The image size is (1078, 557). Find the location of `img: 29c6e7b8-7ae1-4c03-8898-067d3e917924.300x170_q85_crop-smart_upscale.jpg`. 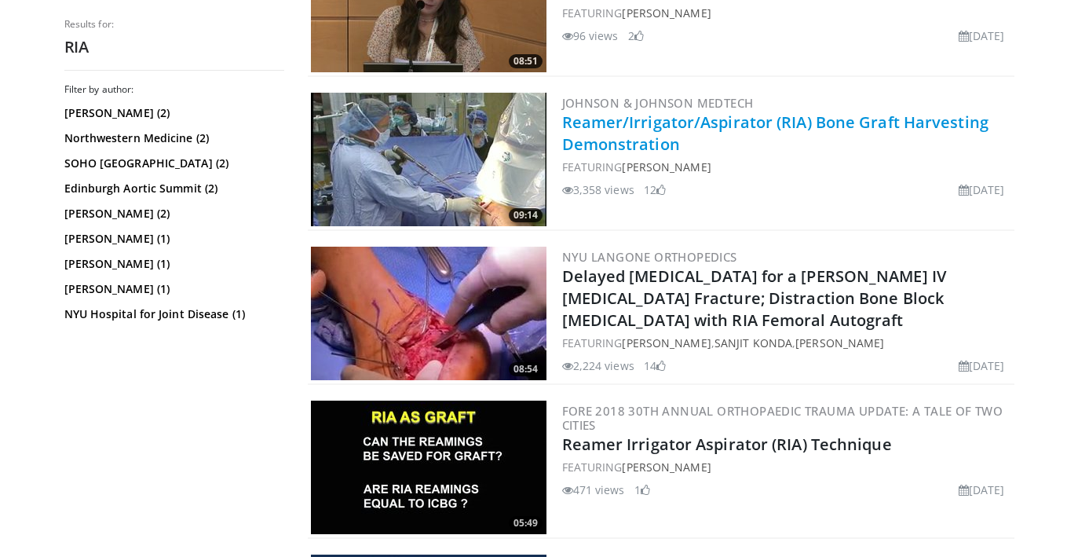

img: 29c6e7b8-7ae1-4c03-8898-067d3e917924.300x170_q85_crop-smart_upscale.jpg is located at coordinates (429, 467).